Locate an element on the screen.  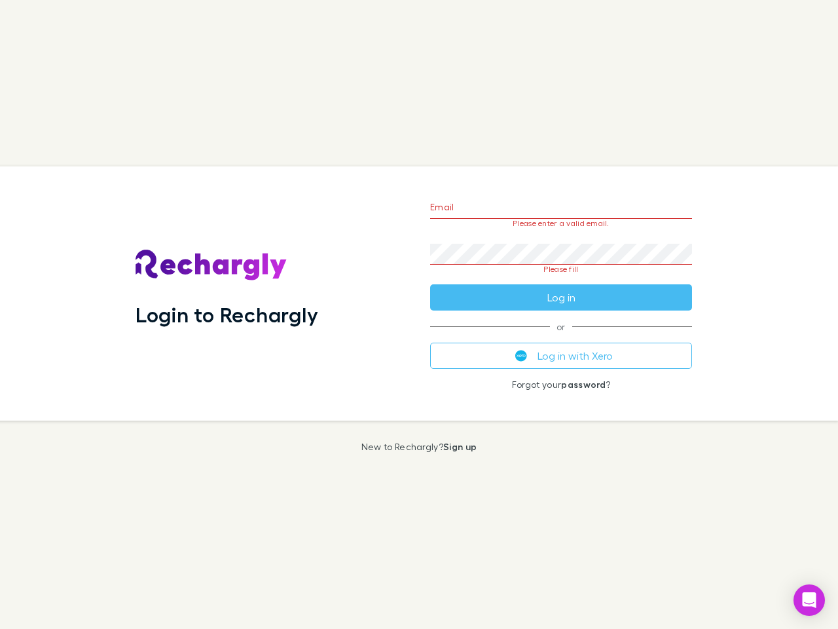
img: Rechargly's Logo is located at coordinates (212, 265).